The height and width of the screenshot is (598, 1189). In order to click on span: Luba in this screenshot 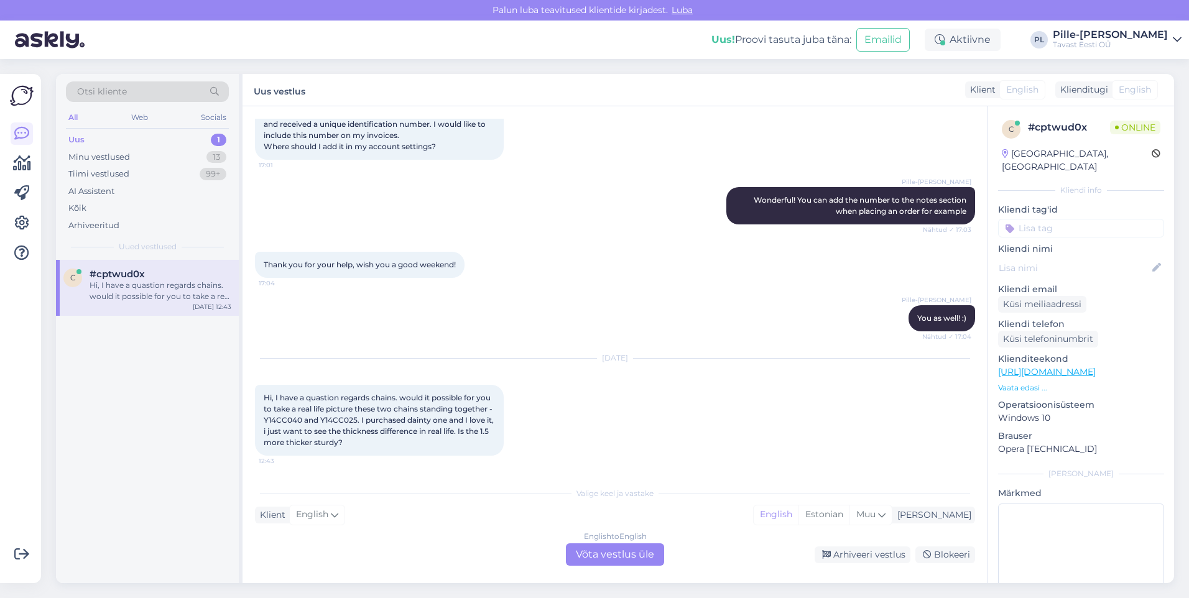, I will do `click(682, 10)`.